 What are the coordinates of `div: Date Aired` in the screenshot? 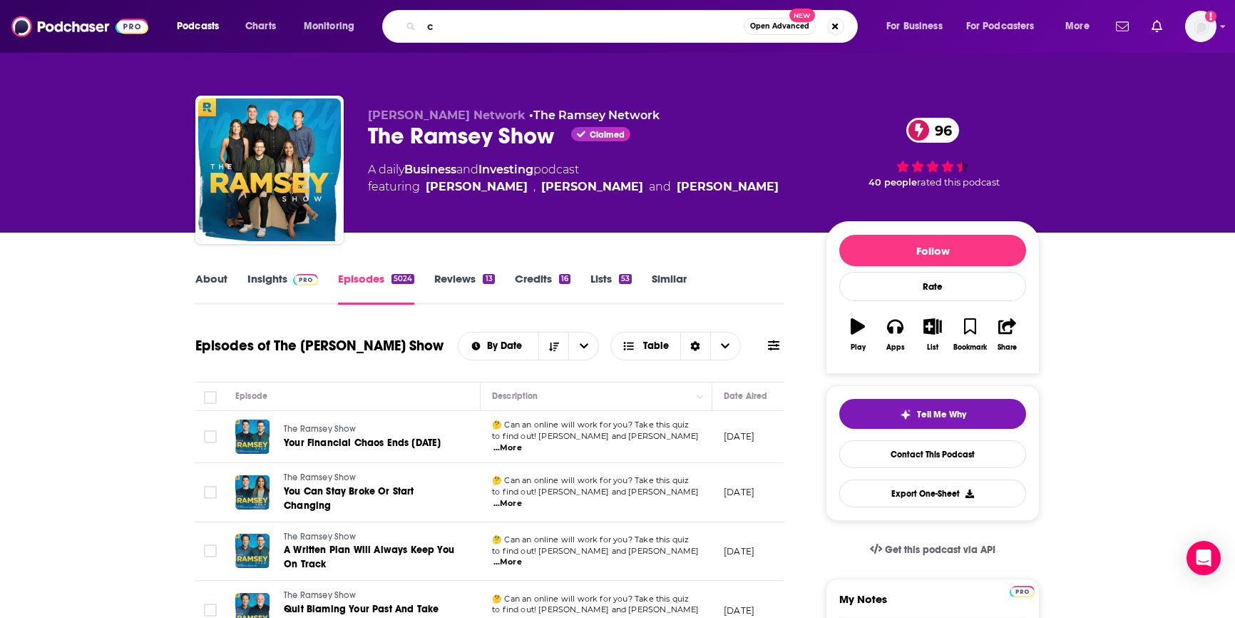 It's located at (745, 396).